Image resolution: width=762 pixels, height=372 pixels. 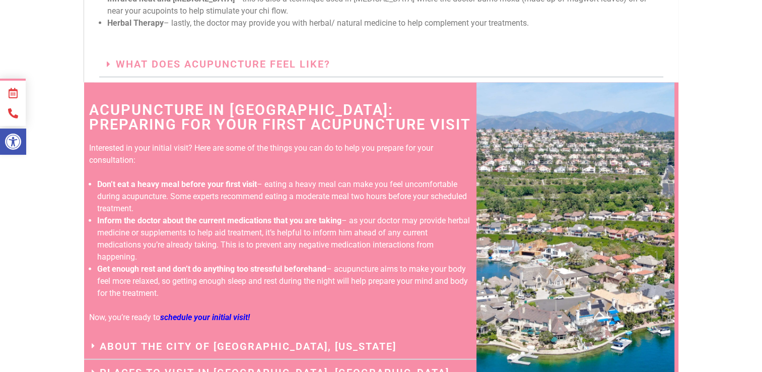 What do you see at coordinates (283, 281) in the screenshot?
I see `span: – acupuncture aims to make your body feel more relaxed, so getting enough sleep and rest during t...` at bounding box center [283, 281].